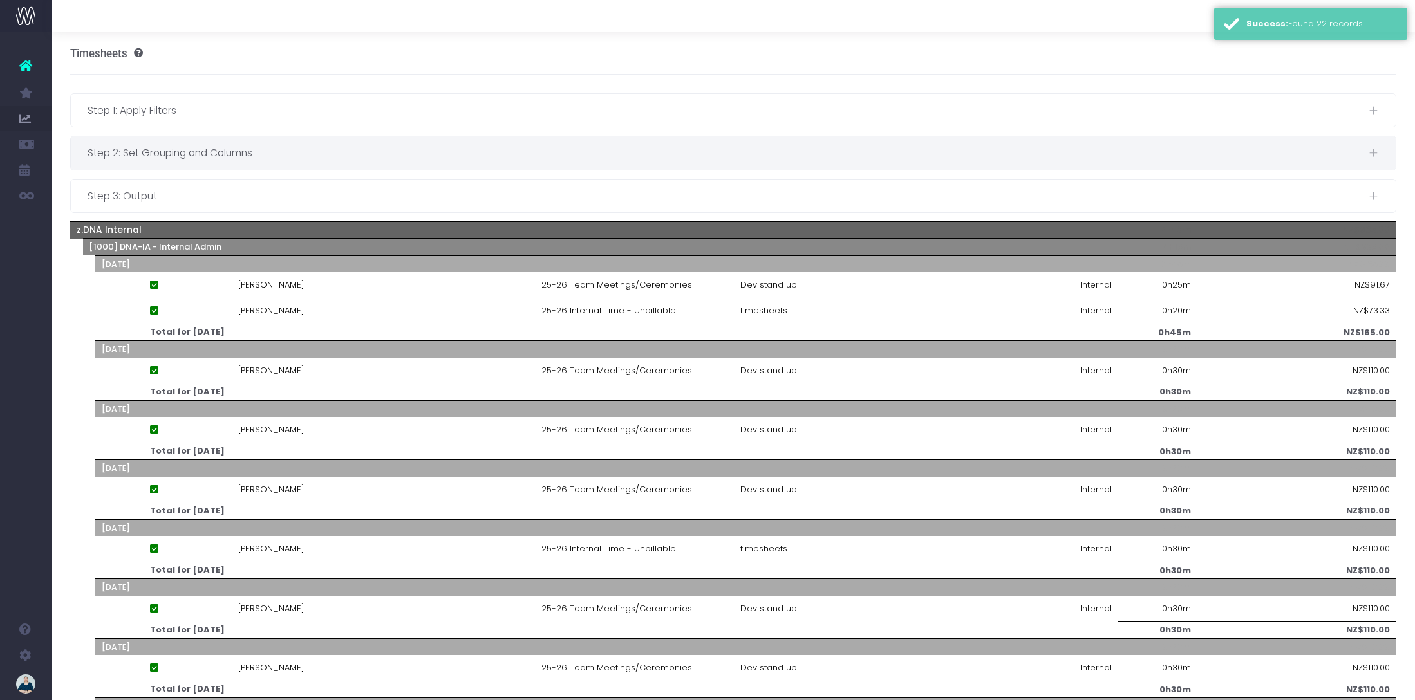 Image resolution: width=1415 pixels, height=700 pixels. What do you see at coordinates (1157, 332) in the screenshot?
I see `td: 0h45m` at bounding box center [1157, 332].